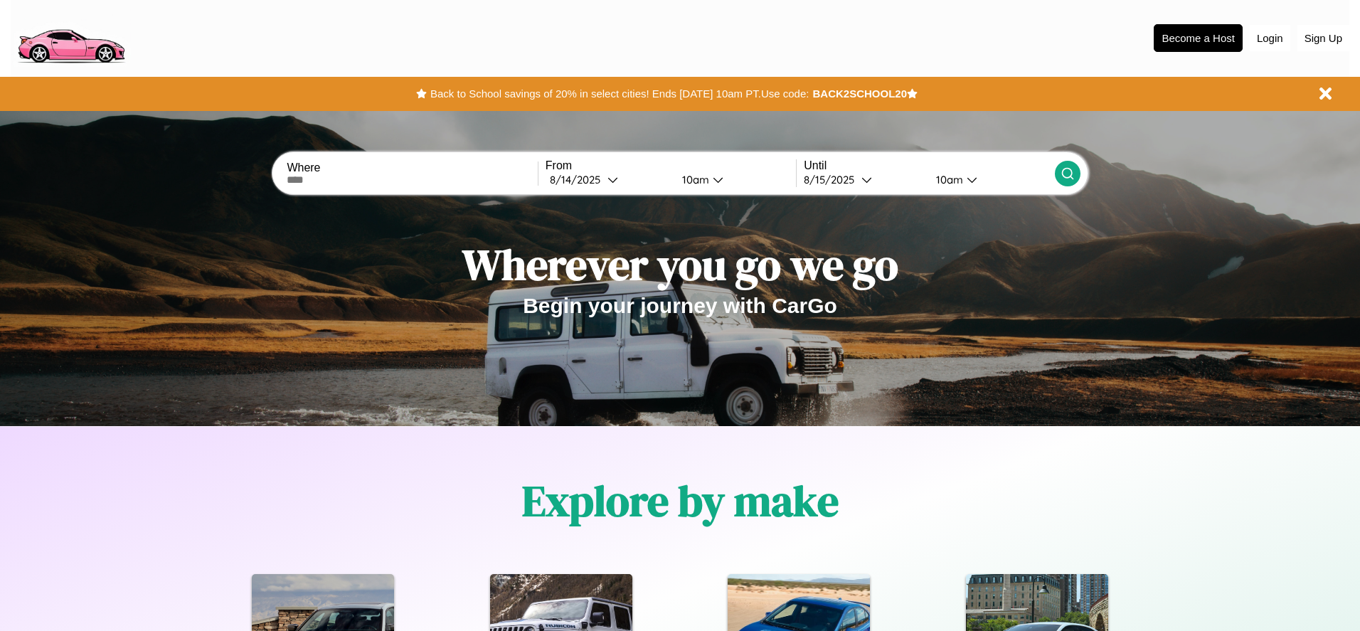 This screenshot has height=631, width=1360. I want to click on button: 8/14/2025, so click(608, 179).